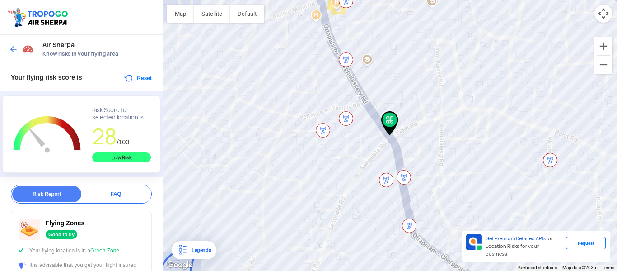 This screenshot has height=271, width=617. What do you see at coordinates (61, 234) in the screenshot?
I see `div: Good to fly` at bounding box center [61, 234].